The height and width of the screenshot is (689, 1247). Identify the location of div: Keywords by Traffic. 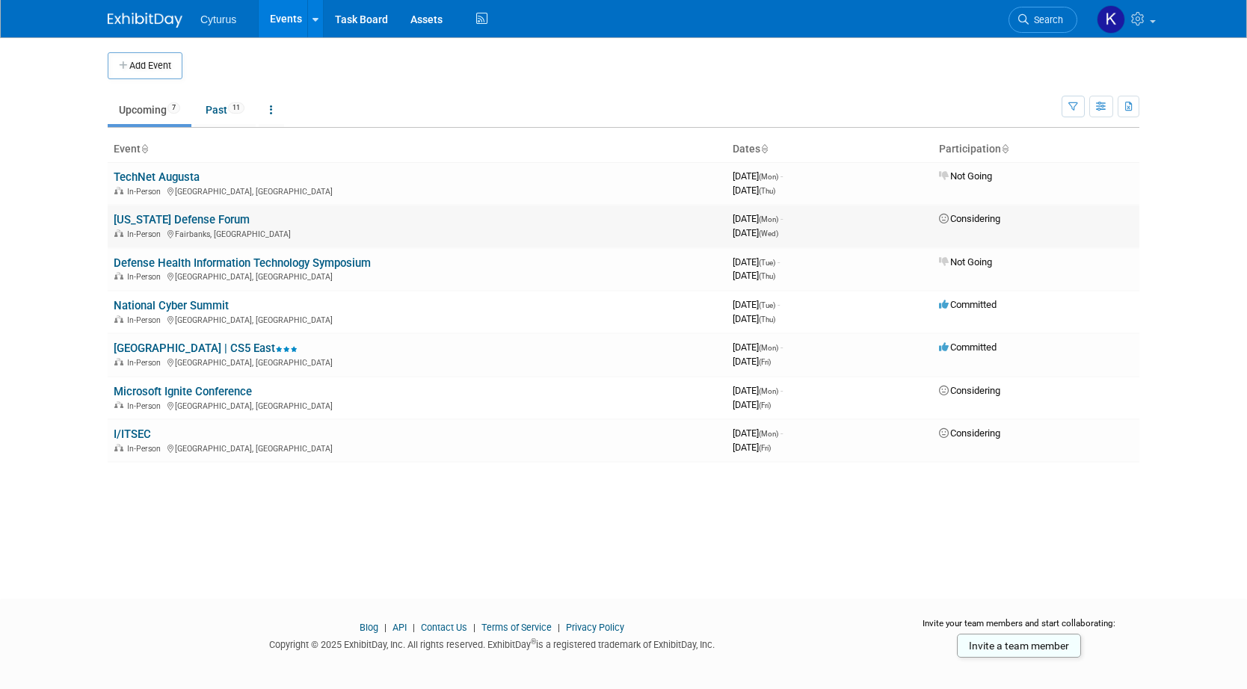
(209, 93).